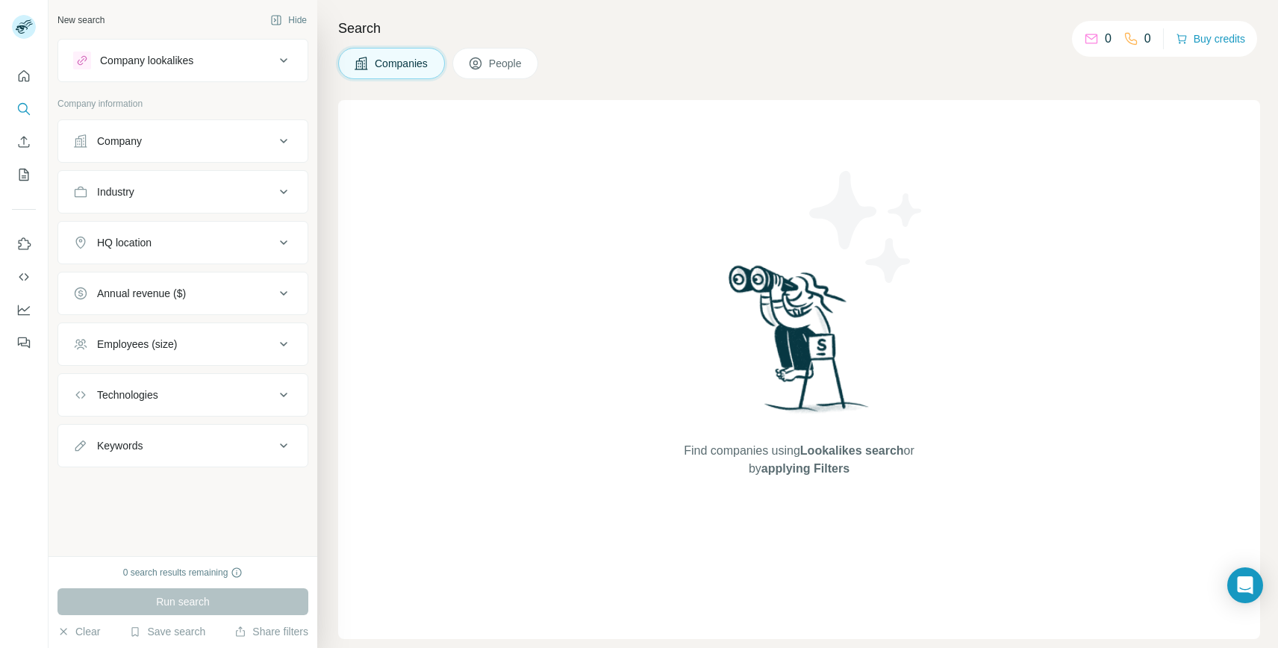  Describe the element at coordinates (24, 76) in the screenshot. I see `button: Quick start` at that location.